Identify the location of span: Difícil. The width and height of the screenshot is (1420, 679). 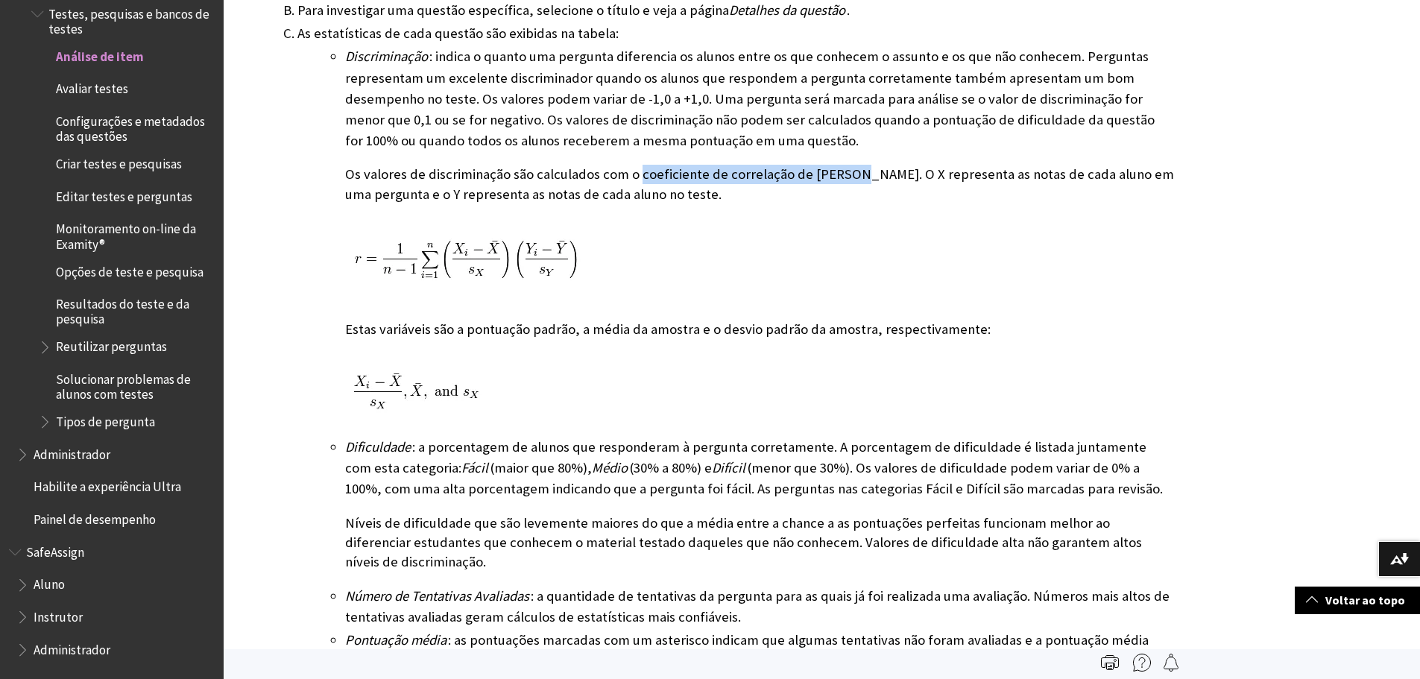
(728, 467).